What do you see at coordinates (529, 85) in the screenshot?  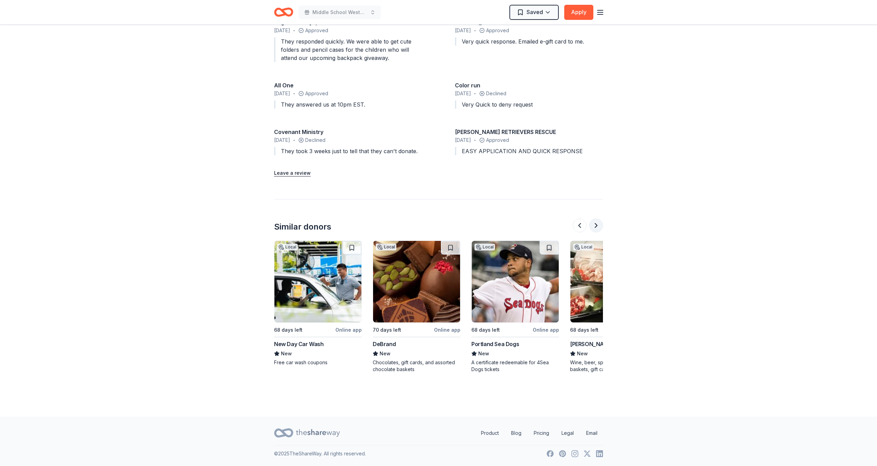 I see `div: Color run` at bounding box center [529, 85].